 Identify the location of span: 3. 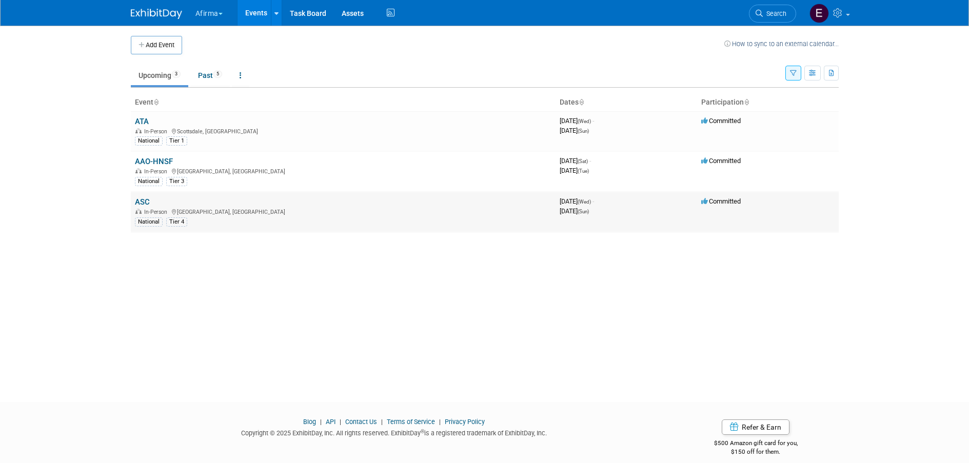
(176, 74).